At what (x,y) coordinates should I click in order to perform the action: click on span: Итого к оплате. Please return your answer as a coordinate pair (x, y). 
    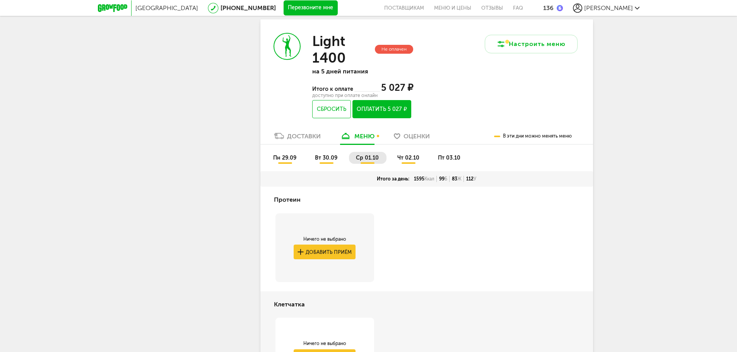
    Looking at the image, I should click on (333, 89).